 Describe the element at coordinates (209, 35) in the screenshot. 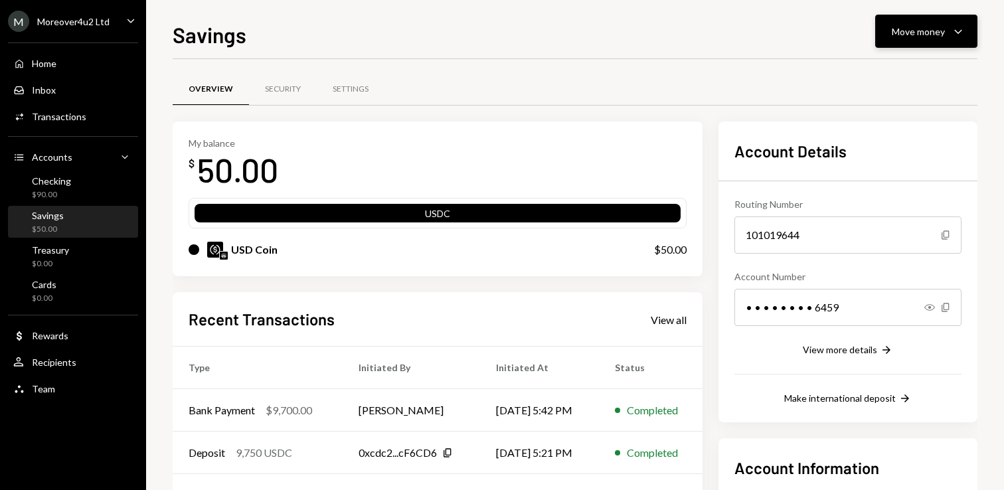

I see `h1: Savings` at that location.